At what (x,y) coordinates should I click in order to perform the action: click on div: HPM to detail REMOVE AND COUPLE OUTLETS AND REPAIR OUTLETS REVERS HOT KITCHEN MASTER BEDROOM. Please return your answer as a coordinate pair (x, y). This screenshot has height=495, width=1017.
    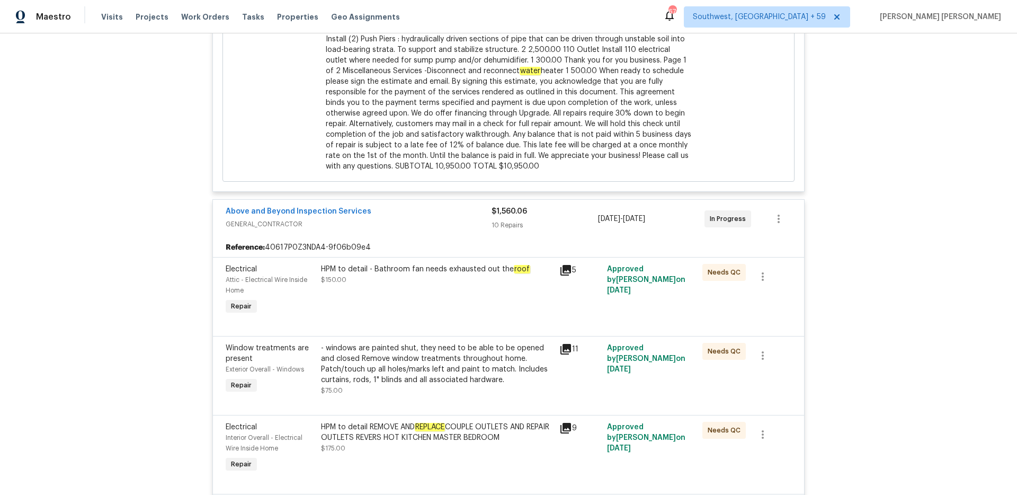
    Looking at the image, I should click on (437, 432).